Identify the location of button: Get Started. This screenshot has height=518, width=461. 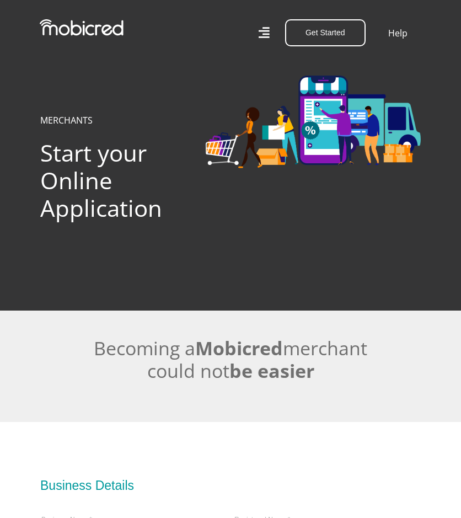
(326, 33).